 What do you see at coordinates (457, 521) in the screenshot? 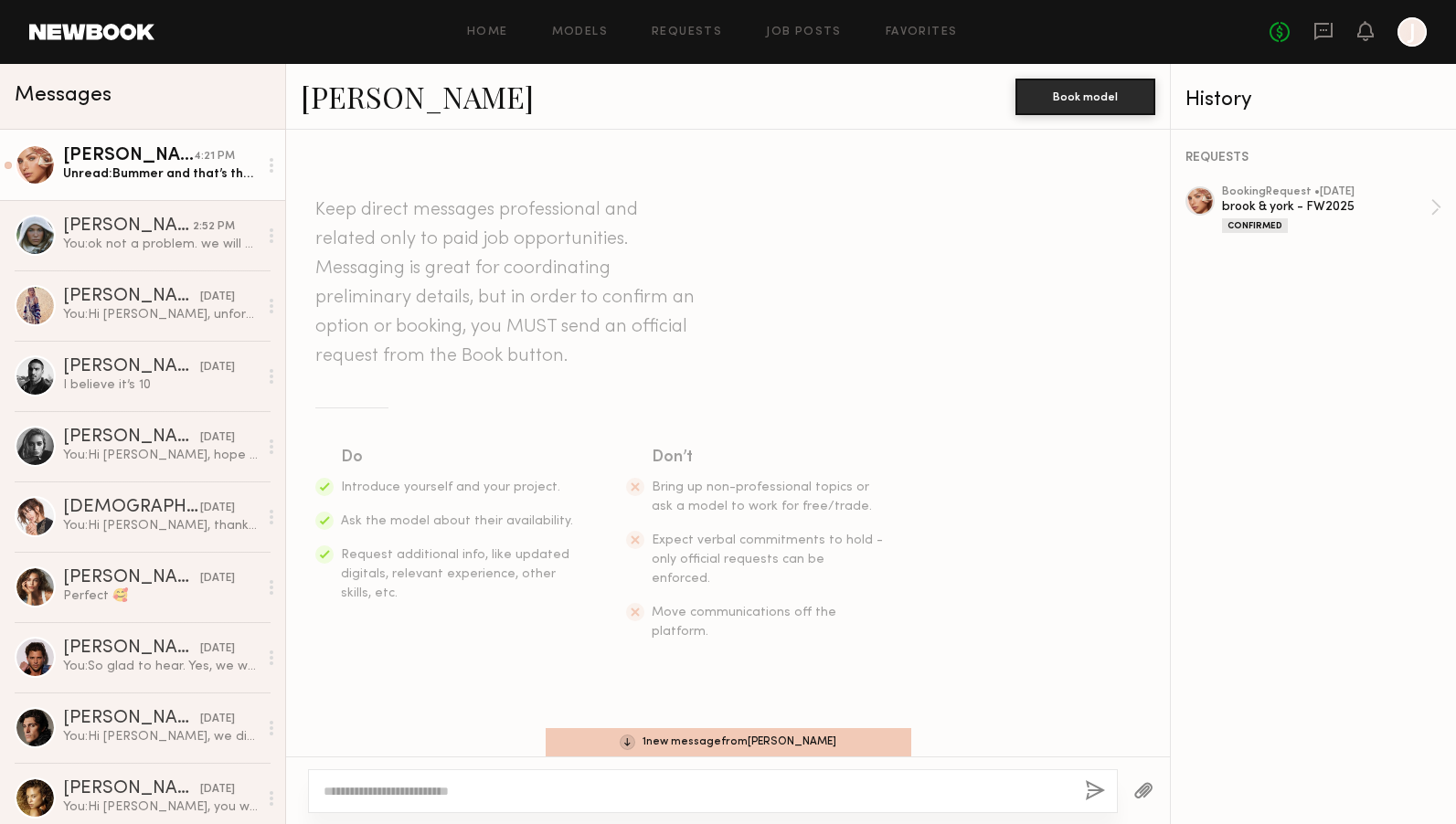
I see `span: Ask the model about their availability.` at bounding box center [457, 521].